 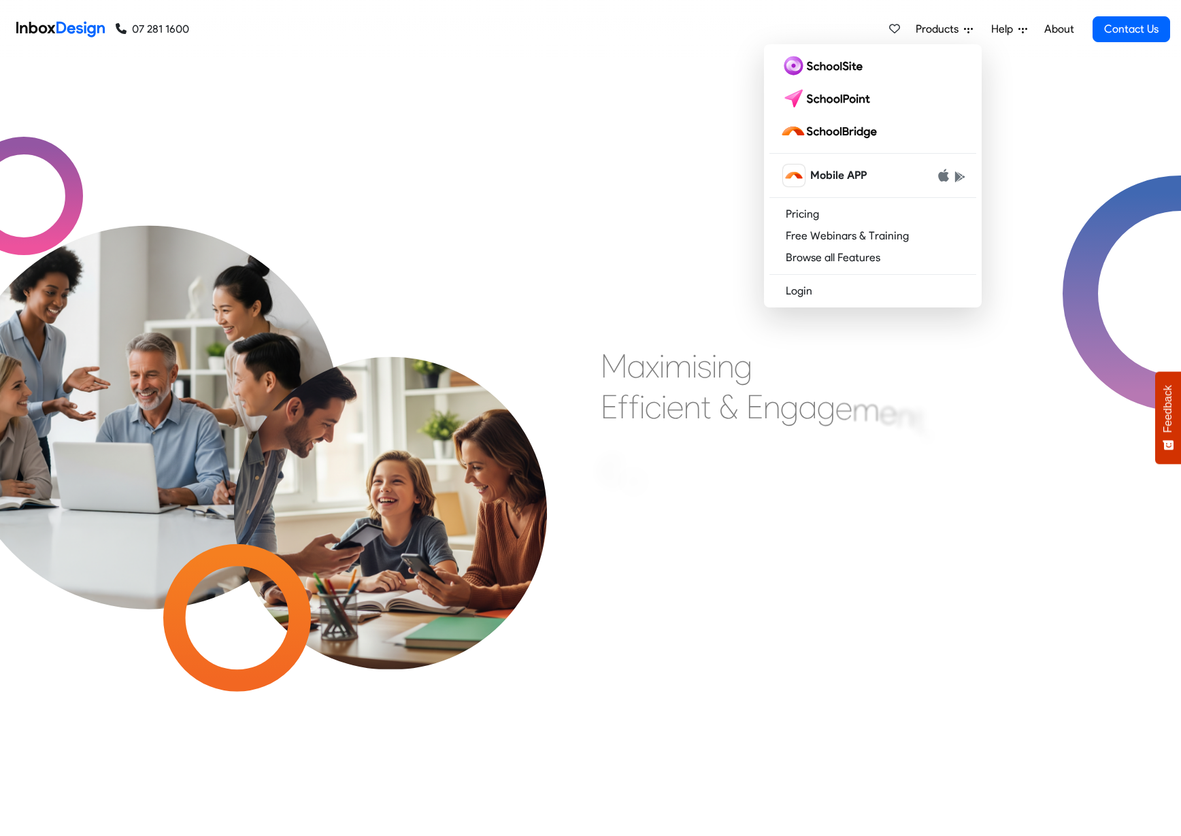 What do you see at coordinates (612, 471) in the screenshot?
I see `div: C` at bounding box center [612, 471].